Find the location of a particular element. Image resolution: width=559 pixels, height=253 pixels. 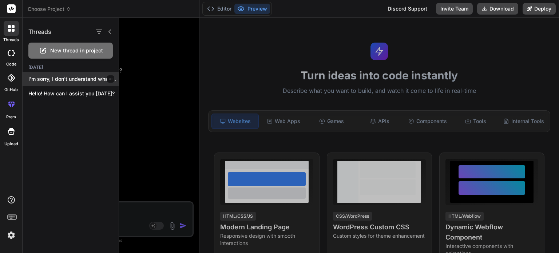

button: Preview is located at coordinates (252, 9).